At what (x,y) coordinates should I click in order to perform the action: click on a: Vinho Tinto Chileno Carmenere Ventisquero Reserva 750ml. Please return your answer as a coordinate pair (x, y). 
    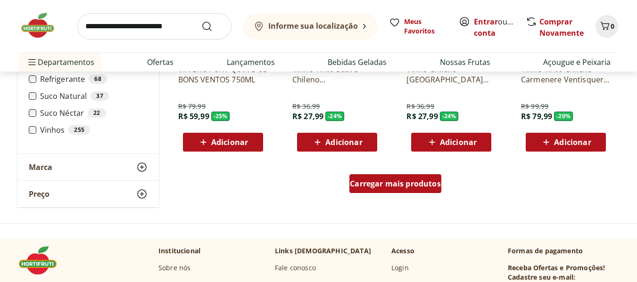
    Looking at the image, I should click on (566, 74).